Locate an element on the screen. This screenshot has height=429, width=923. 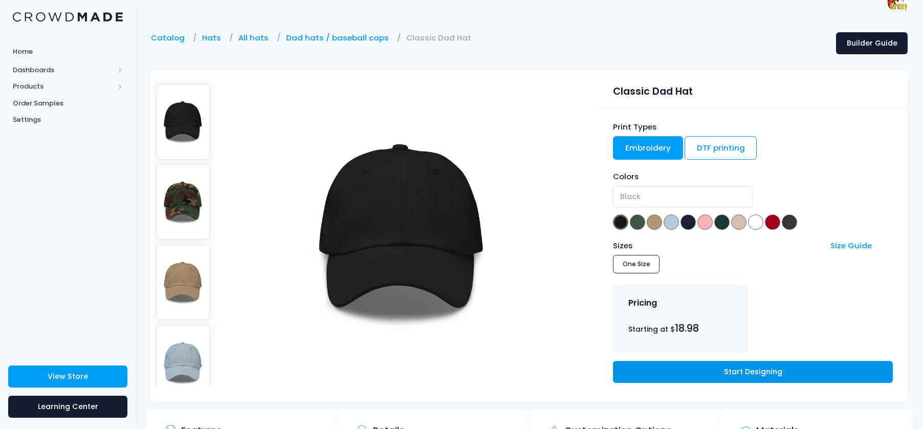
div: Print Types is located at coordinates (752, 127).